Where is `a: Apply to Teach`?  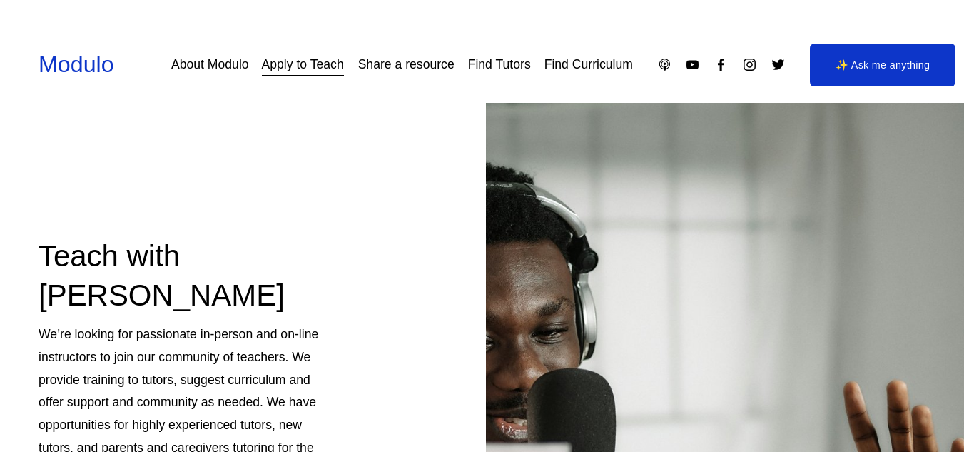 a: Apply to Teach is located at coordinates (302, 64).